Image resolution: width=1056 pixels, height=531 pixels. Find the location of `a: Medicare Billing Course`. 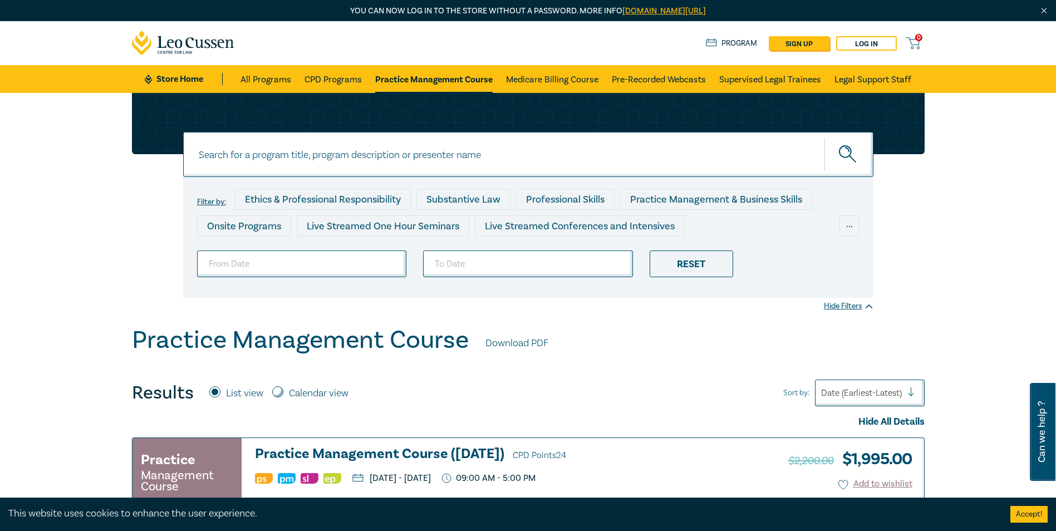

a: Medicare Billing Course is located at coordinates (552, 79).